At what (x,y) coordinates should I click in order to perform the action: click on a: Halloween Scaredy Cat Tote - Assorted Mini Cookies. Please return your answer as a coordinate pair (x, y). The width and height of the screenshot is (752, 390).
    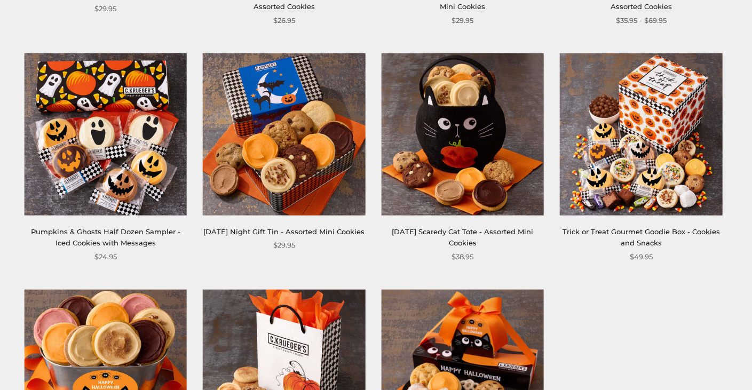
    Looking at the image, I should click on (462, 134).